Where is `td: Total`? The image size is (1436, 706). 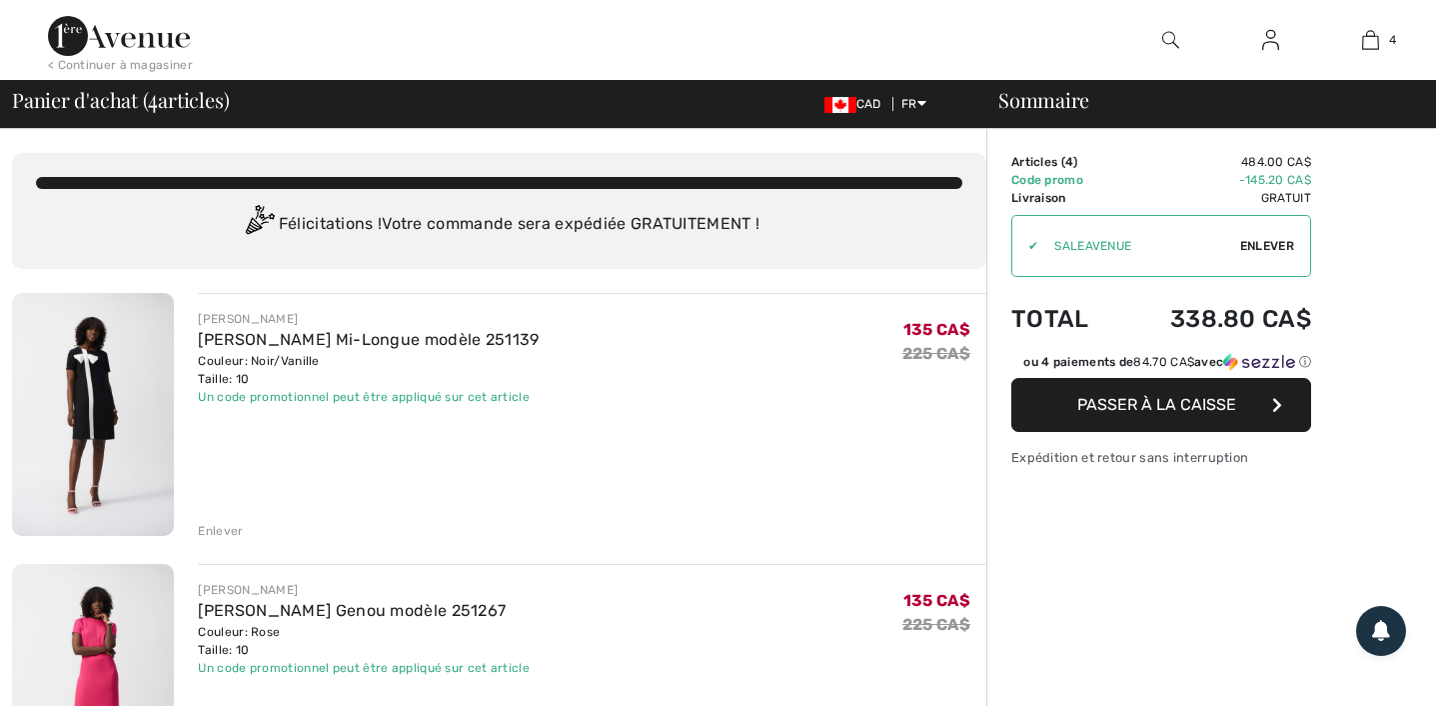
td: Total is located at coordinates (1064, 319).